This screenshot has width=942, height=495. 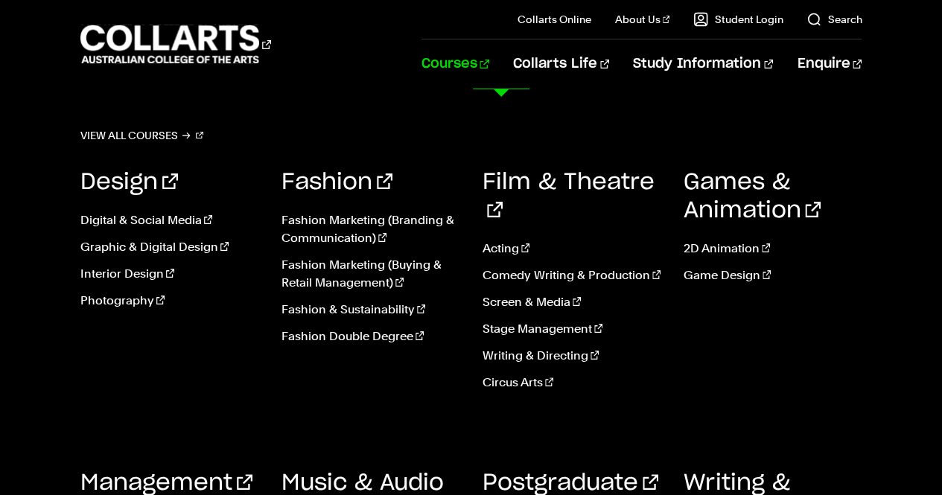 What do you see at coordinates (772, 249) in the screenshot?
I see `a: 2D Animation` at bounding box center [772, 249].